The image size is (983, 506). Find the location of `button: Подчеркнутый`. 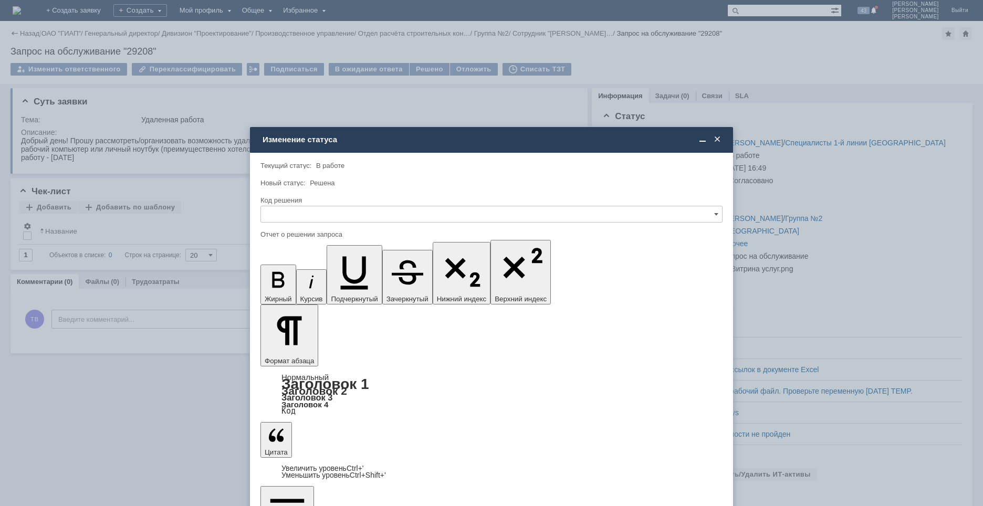

button: Подчеркнутый is located at coordinates (354, 275).